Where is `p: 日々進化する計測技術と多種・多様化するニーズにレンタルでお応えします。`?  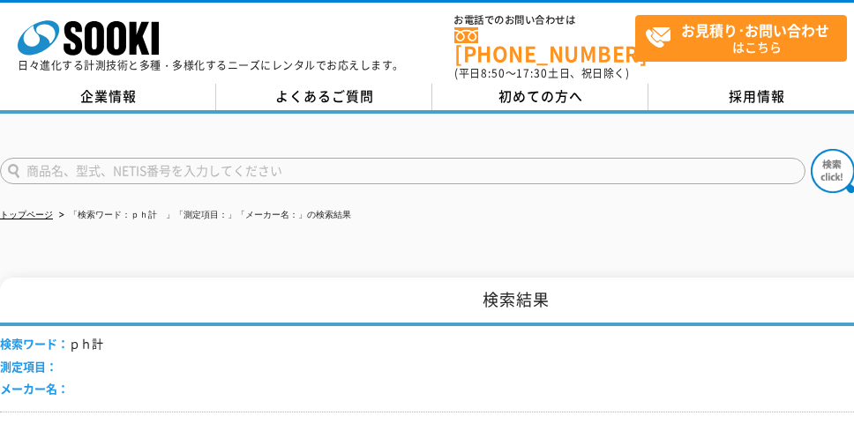 p: 日々進化する計測技術と多種・多様化するニーズにレンタルでお応えします。 is located at coordinates (211, 65).